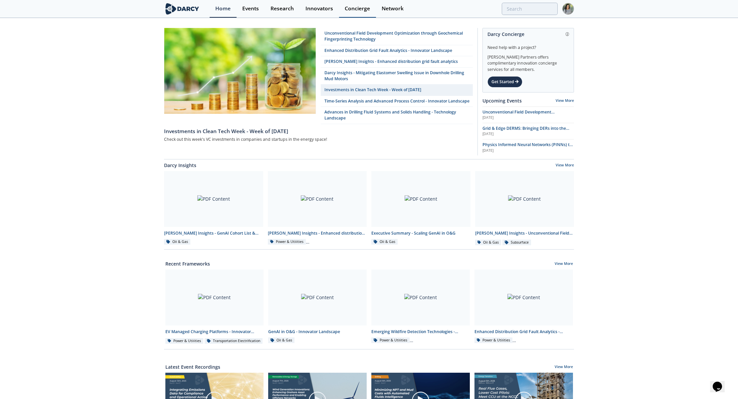 This screenshot has width=738, height=399. I want to click on a: PDF Content EV Managed Charging Platforms - Innovator Landscape Power & Utilities Transportation ..., so click(215, 307).